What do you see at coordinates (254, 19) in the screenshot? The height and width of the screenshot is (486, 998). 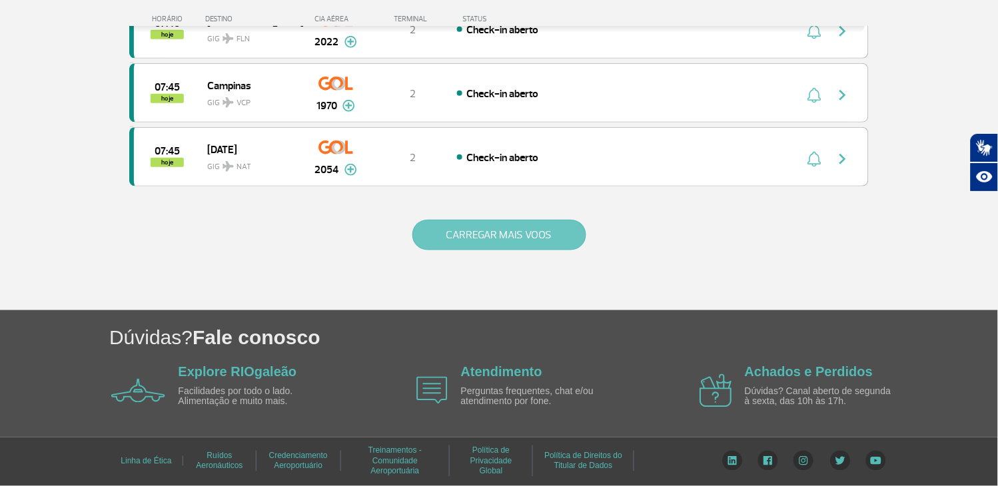 I see `div: DESTINO` at bounding box center [254, 19].